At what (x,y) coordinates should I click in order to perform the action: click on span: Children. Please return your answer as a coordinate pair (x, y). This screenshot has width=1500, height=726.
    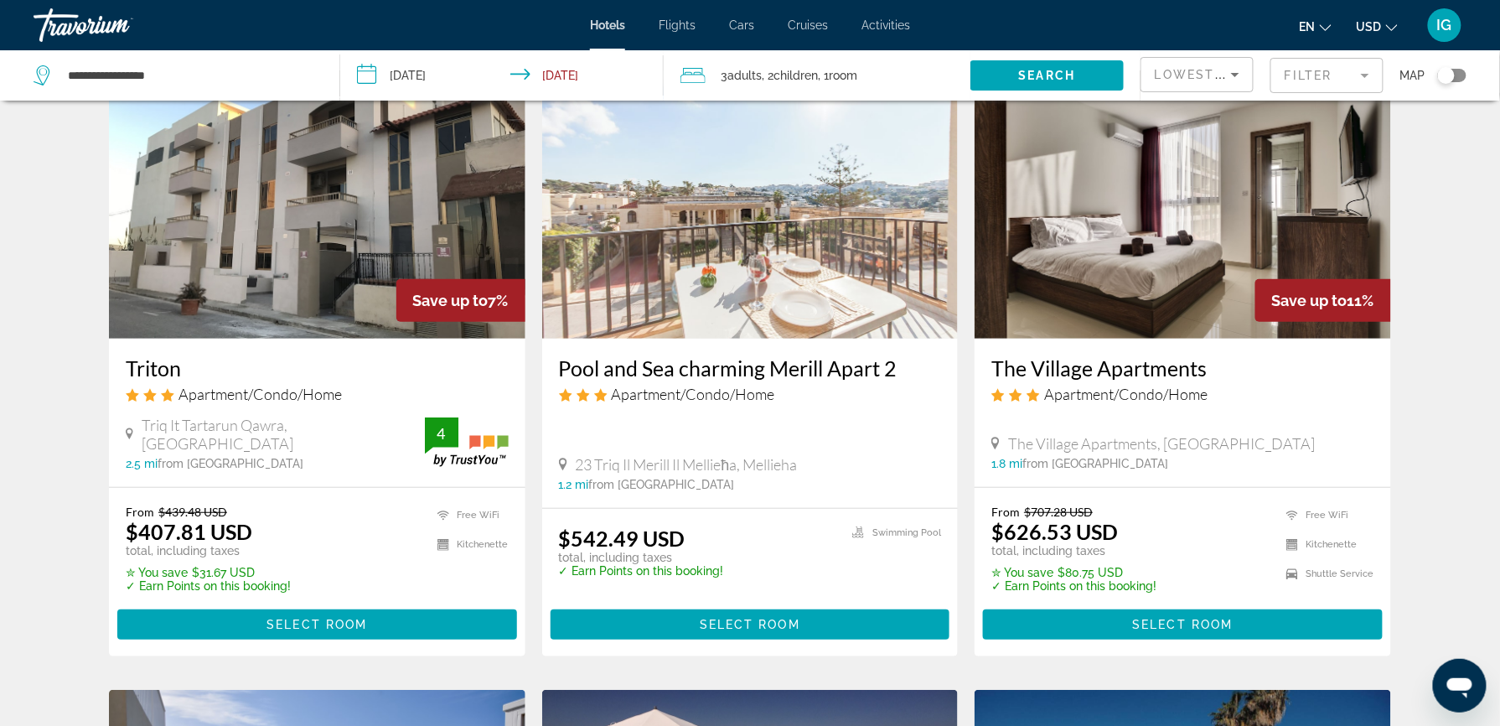
    Looking at the image, I should click on (795, 75).